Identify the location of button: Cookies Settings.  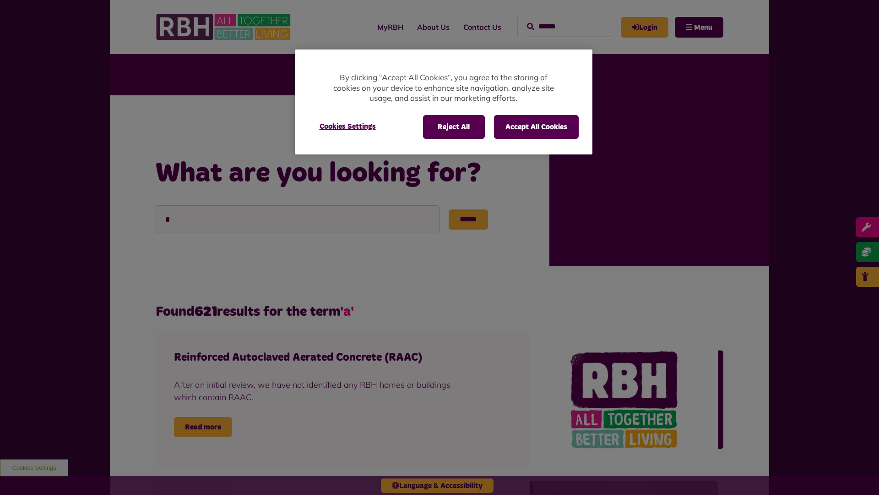
(348, 126).